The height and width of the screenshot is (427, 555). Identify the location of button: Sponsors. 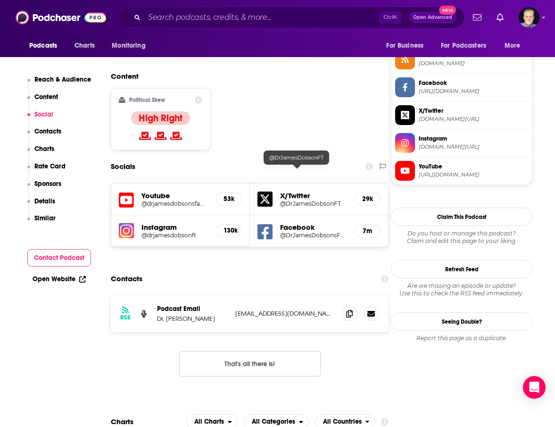
(44, 188).